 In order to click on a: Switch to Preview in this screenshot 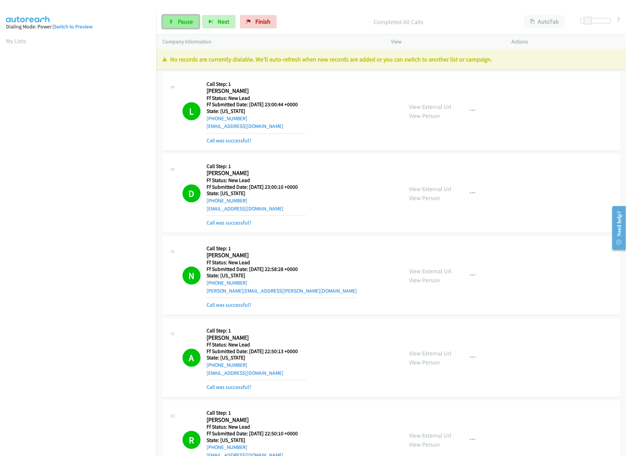, I will do `click(73, 26)`.